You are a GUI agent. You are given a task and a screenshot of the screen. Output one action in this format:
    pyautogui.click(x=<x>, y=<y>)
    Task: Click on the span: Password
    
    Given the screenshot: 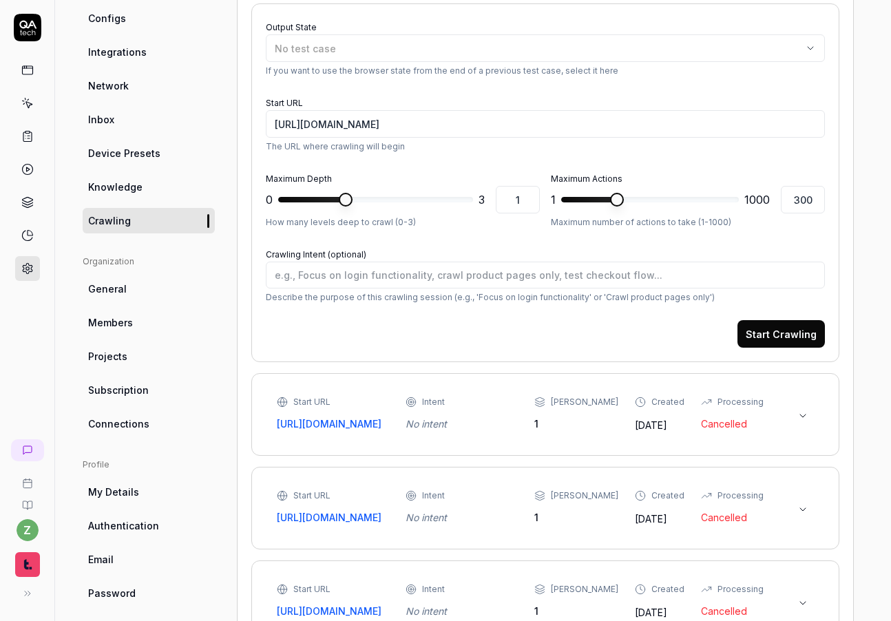 What is the action you would take?
    pyautogui.click(x=111, y=593)
    